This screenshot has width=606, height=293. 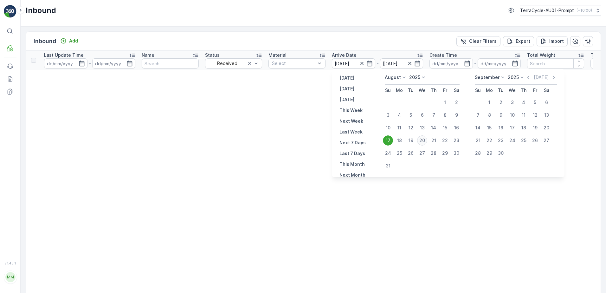 What do you see at coordinates (19, 117) in the screenshot?
I see `span: Arrive Date :` at bounding box center [19, 117].